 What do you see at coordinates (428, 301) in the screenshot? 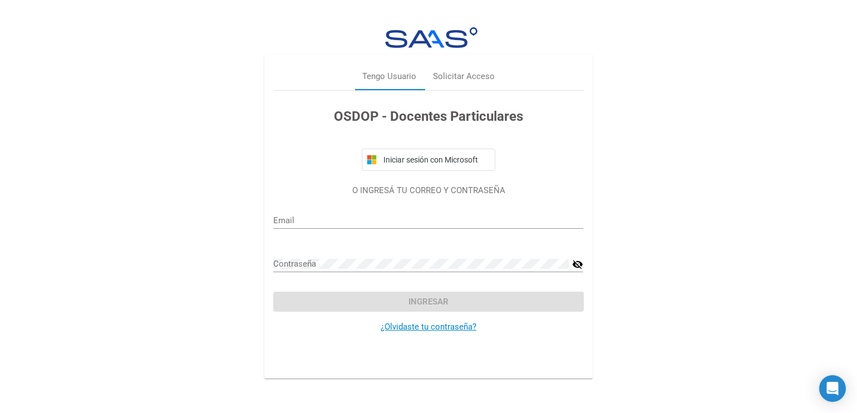
I see `button: Ingresar` at bounding box center [428, 301].